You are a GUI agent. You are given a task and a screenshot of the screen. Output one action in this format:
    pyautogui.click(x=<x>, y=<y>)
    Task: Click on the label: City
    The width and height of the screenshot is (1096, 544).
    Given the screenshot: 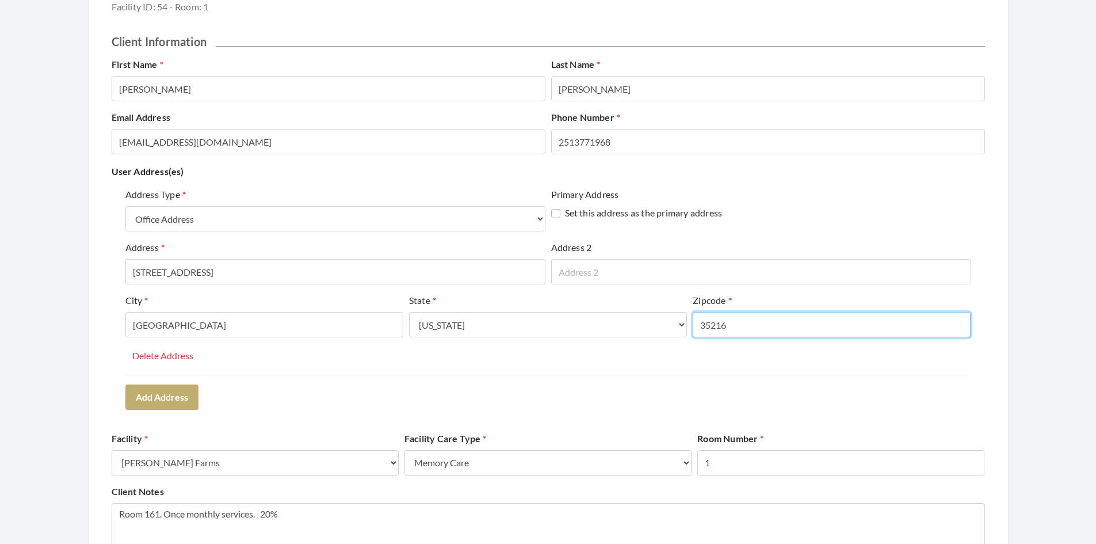 What is the action you would take?
    pyautogui.click(x=137, y=300)
    